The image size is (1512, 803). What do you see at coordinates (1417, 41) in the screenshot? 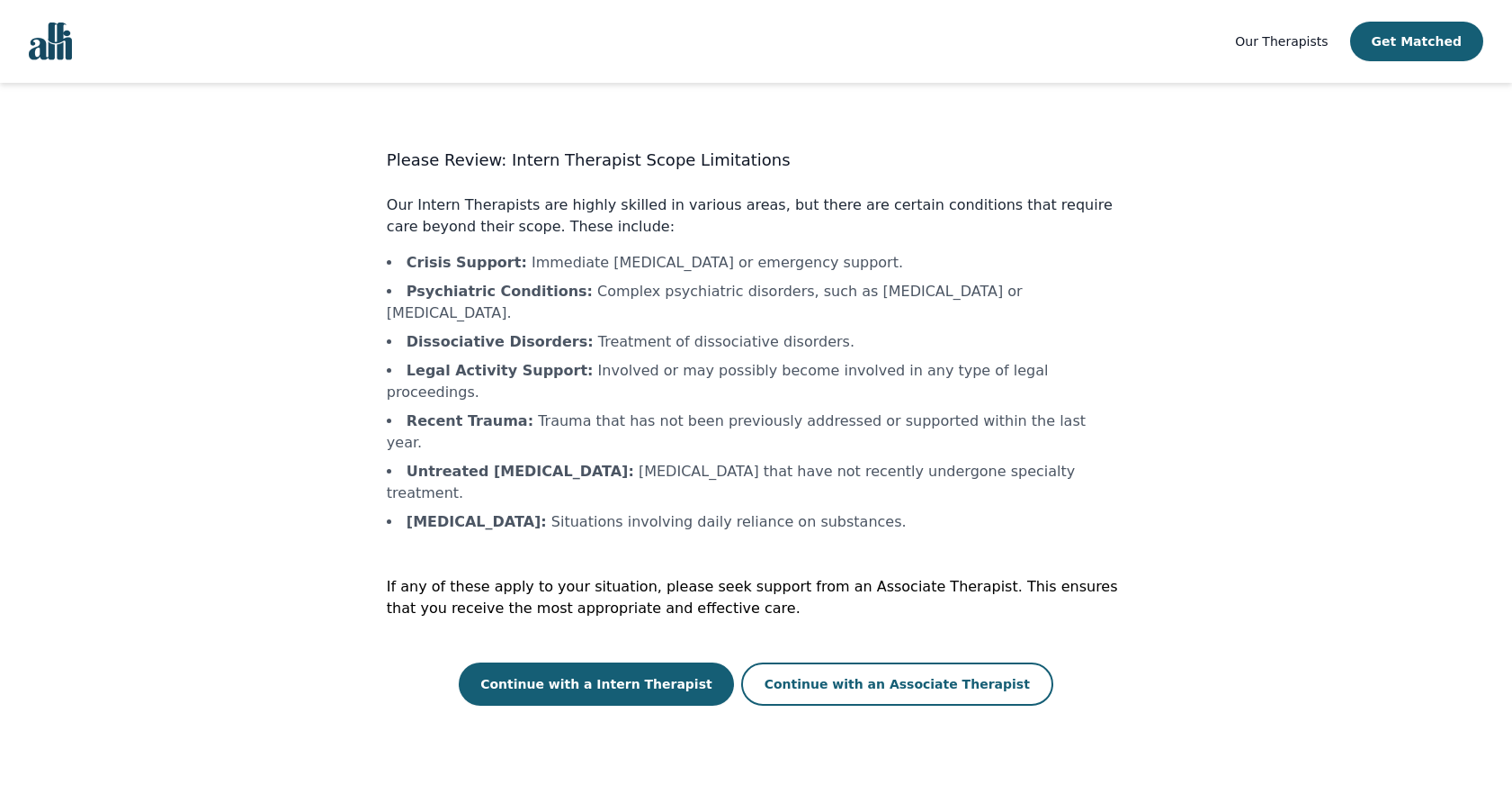
I see `a: Get Matched` at bounding box center [1417, 41].